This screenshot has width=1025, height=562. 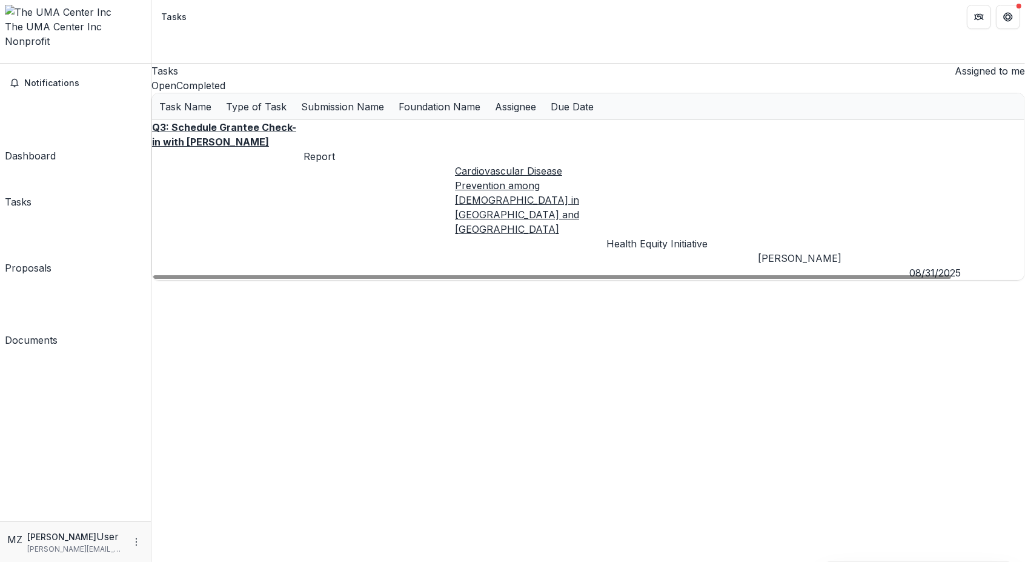 What do you see at coordinates (27, 41) in the screenshot?
I see `span: Nonprofit` at bounding box center [27, 41].